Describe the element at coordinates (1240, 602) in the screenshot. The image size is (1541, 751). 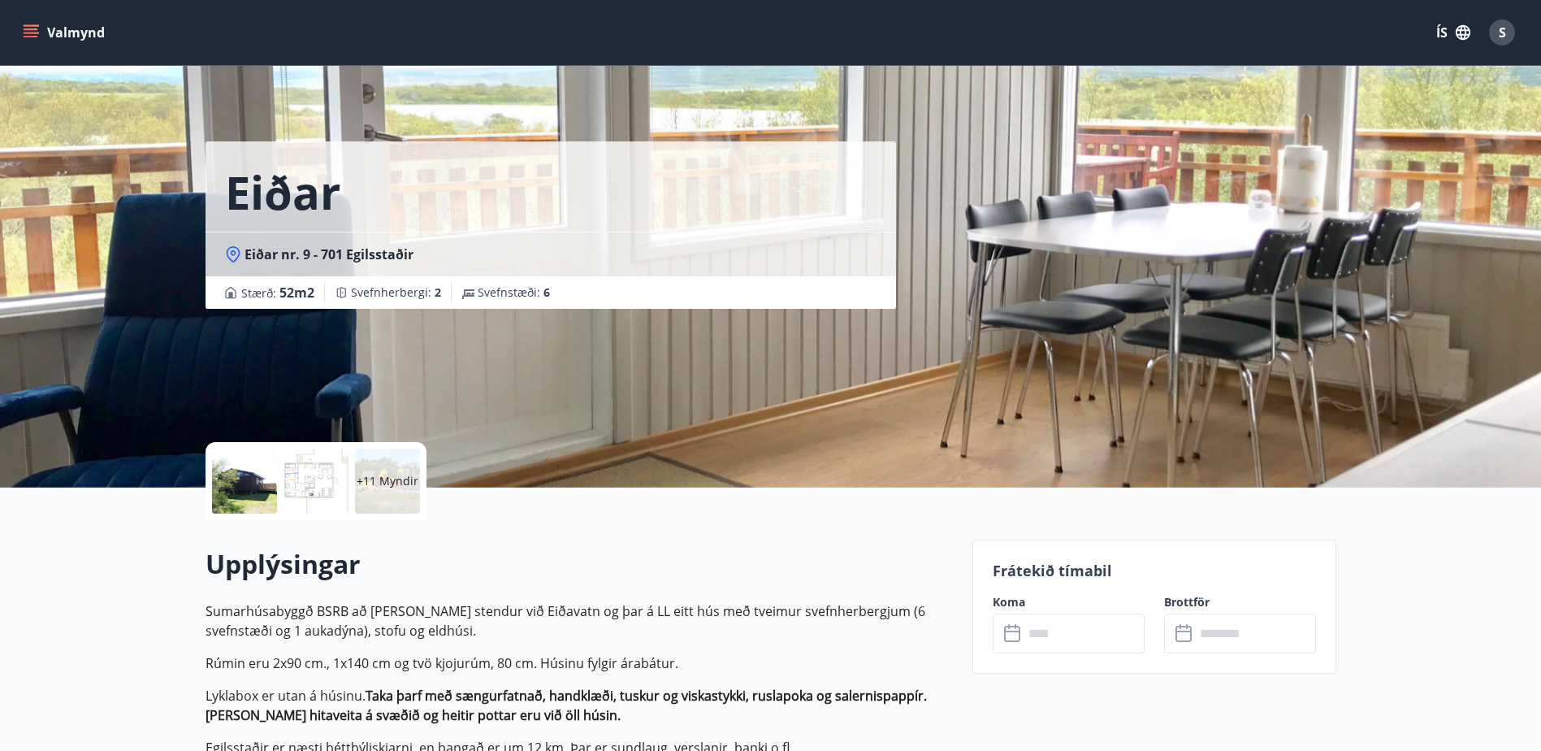
I see `label: Brottför` at that location.